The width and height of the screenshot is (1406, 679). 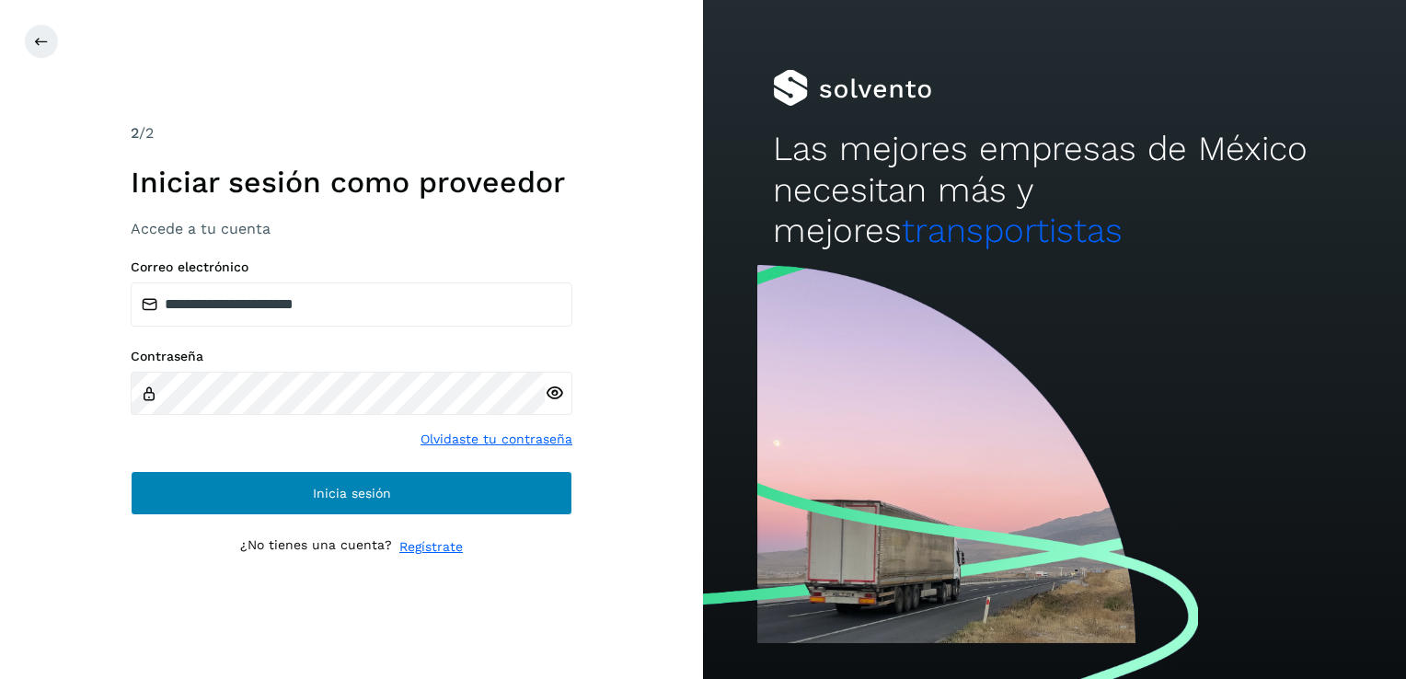 What do you see at coordinates (496, 439) in the screenshot?
I see `a: Olvidaste tu contraseña` at bounding box center [496, 439].